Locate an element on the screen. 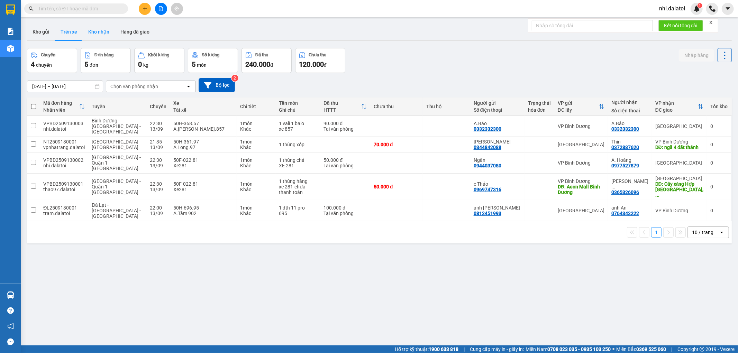 This screenshot has width=738, height=353. button: aim is located at coordinates (177, 9).